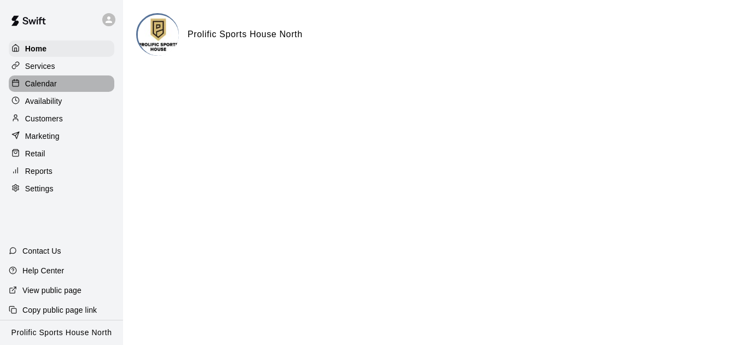 This screenshot has width=747, height=345. What do you see at coordinates (61, 171) in the screenshot?
I see `a: Reports` at bounding box center [61, 171].